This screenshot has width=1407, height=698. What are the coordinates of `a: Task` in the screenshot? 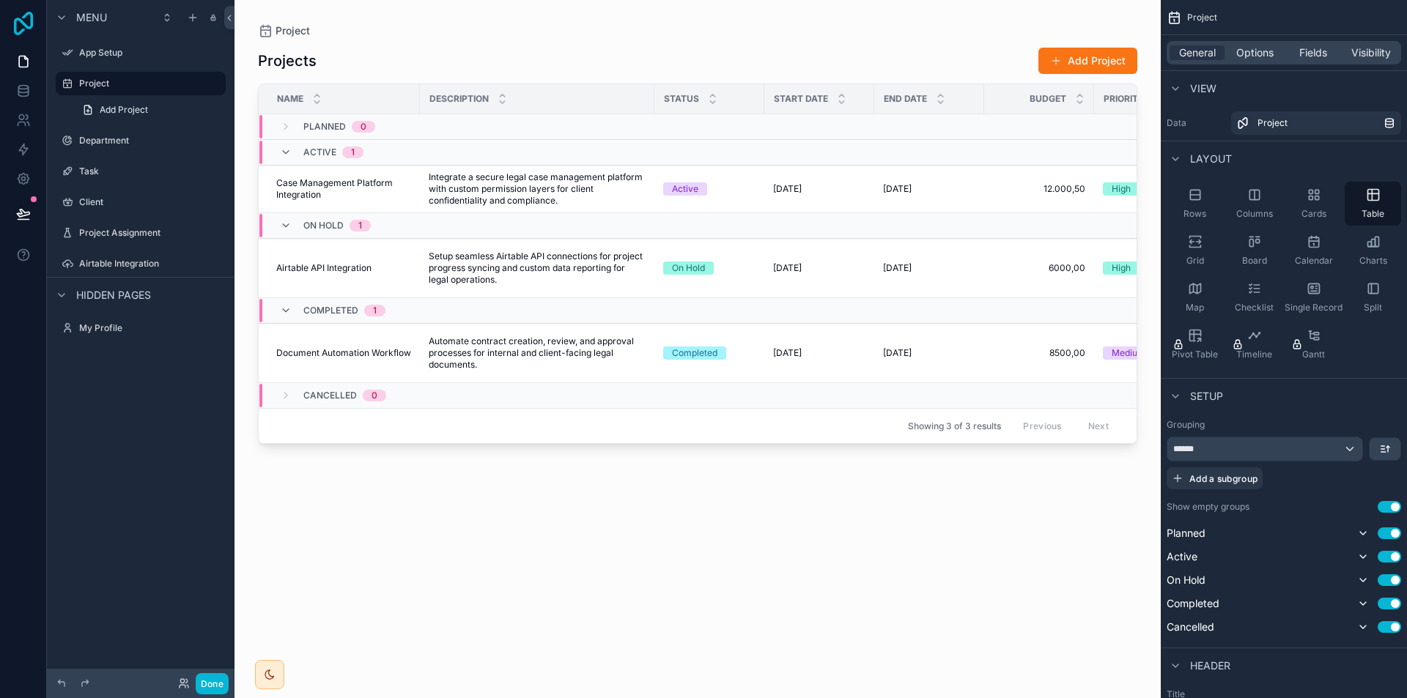 It's located at (141, 171).